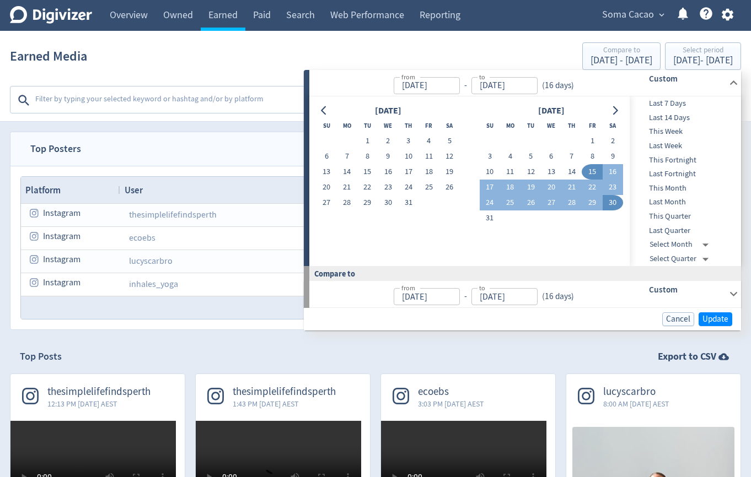 This screenshot has width=751, height=477. Describe the element at coordinates (428, 187) in the screenshot. I see `button: 25` at that location.